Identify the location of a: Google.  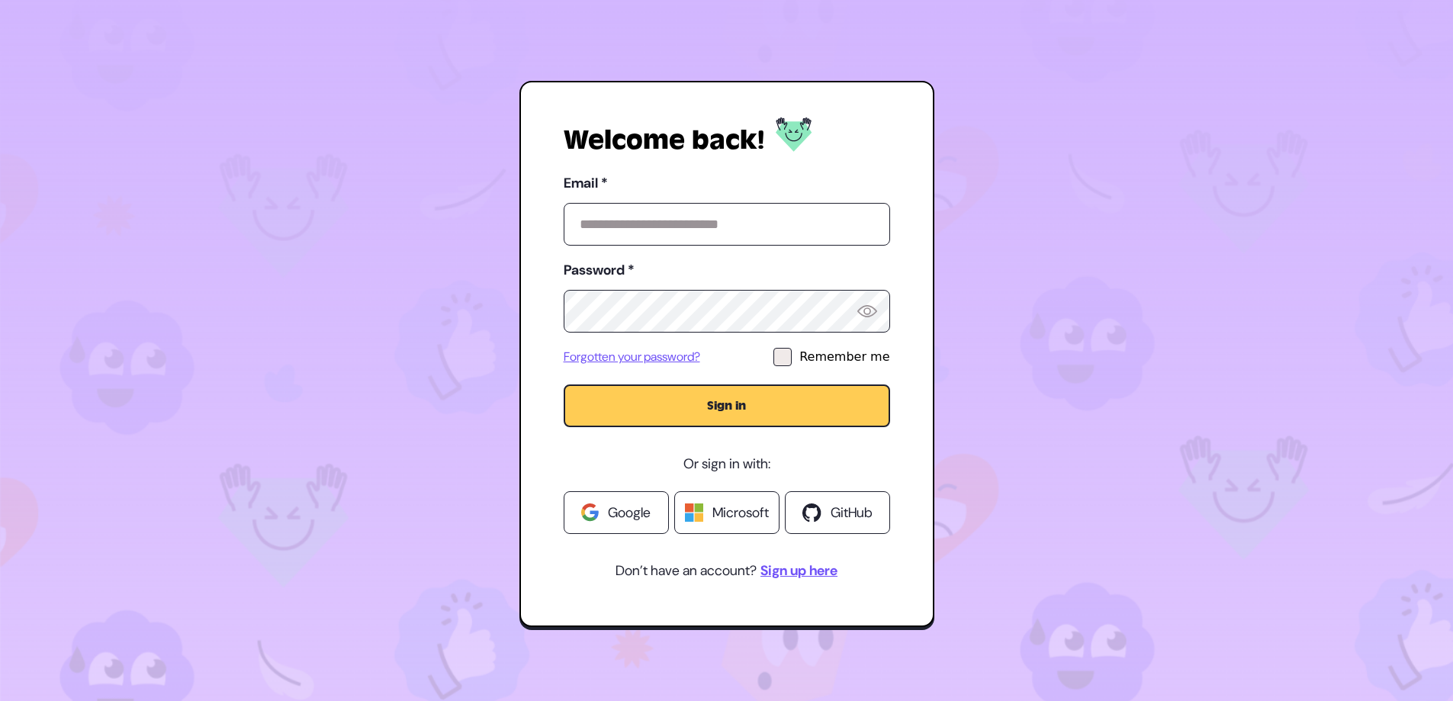
(616, 513).